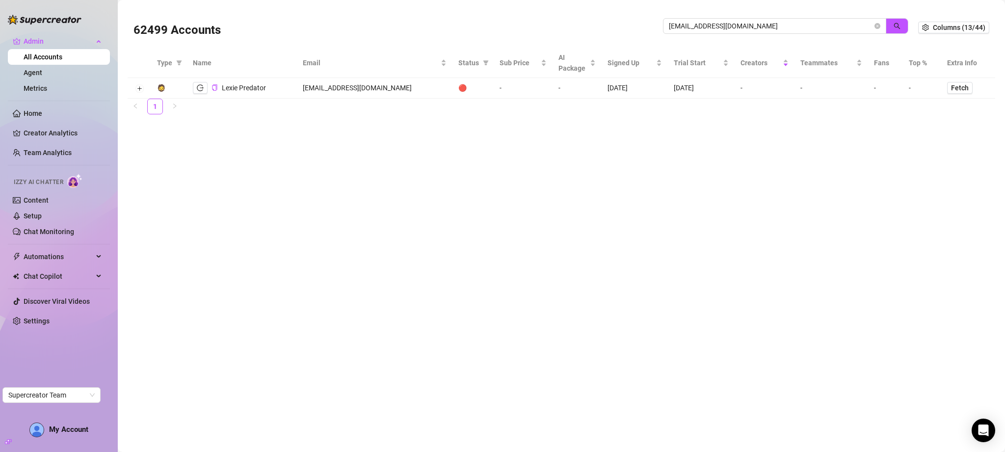 The image size is (1005, 452). Describe the element at coordinates (177, 30) in the screenshot. I see `h3: 62499 Accounts` at that location.